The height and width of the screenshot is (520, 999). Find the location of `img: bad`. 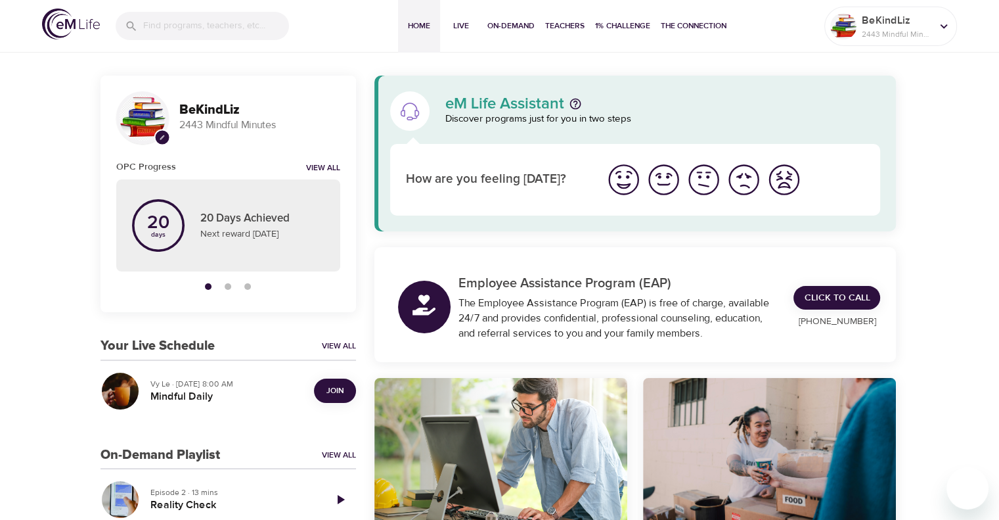

img: bad is located at coordinates (744, 179).